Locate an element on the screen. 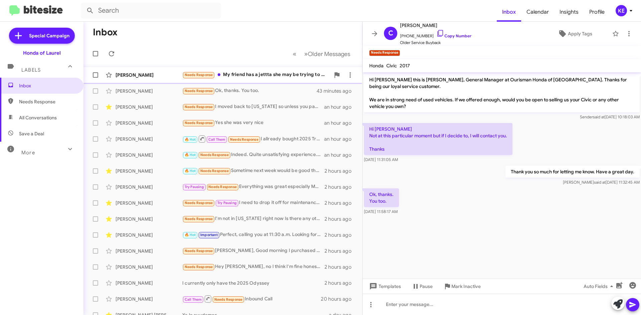 The height and width of the screenshot is (315, 641). button: KE is located at coordinates (622, 11).